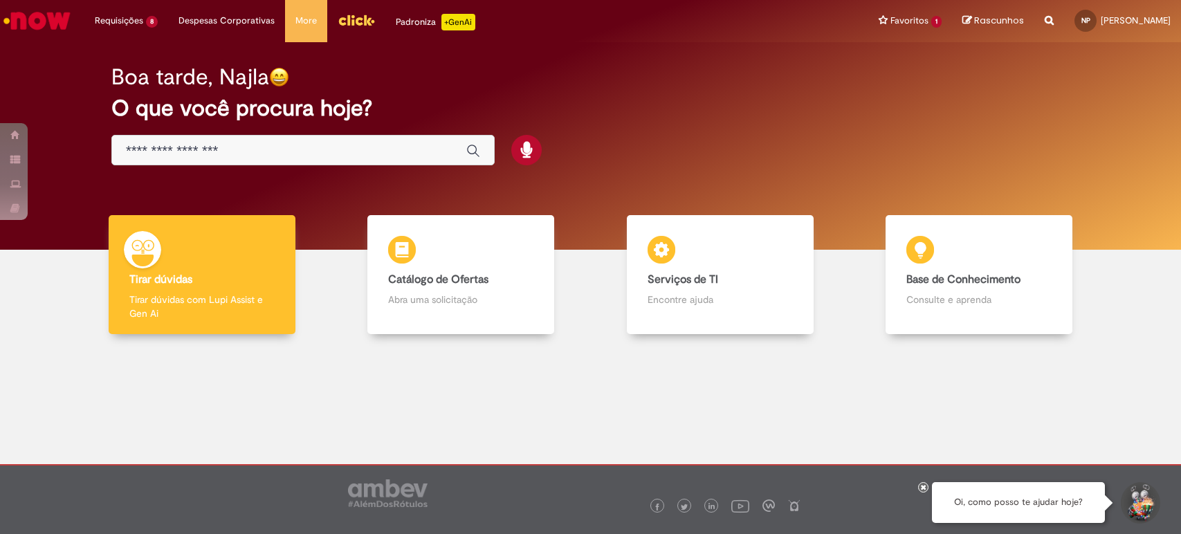  What do you see at coordinates (1139, 503) in the screenshot?
I see `button: Iniciar Conversa de Suporte` at bounding box center [1139, 503].